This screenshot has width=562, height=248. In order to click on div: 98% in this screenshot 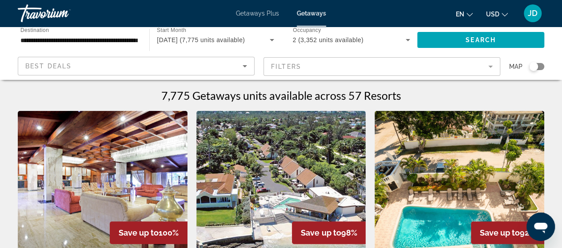, I will do `click(329, 233)`.